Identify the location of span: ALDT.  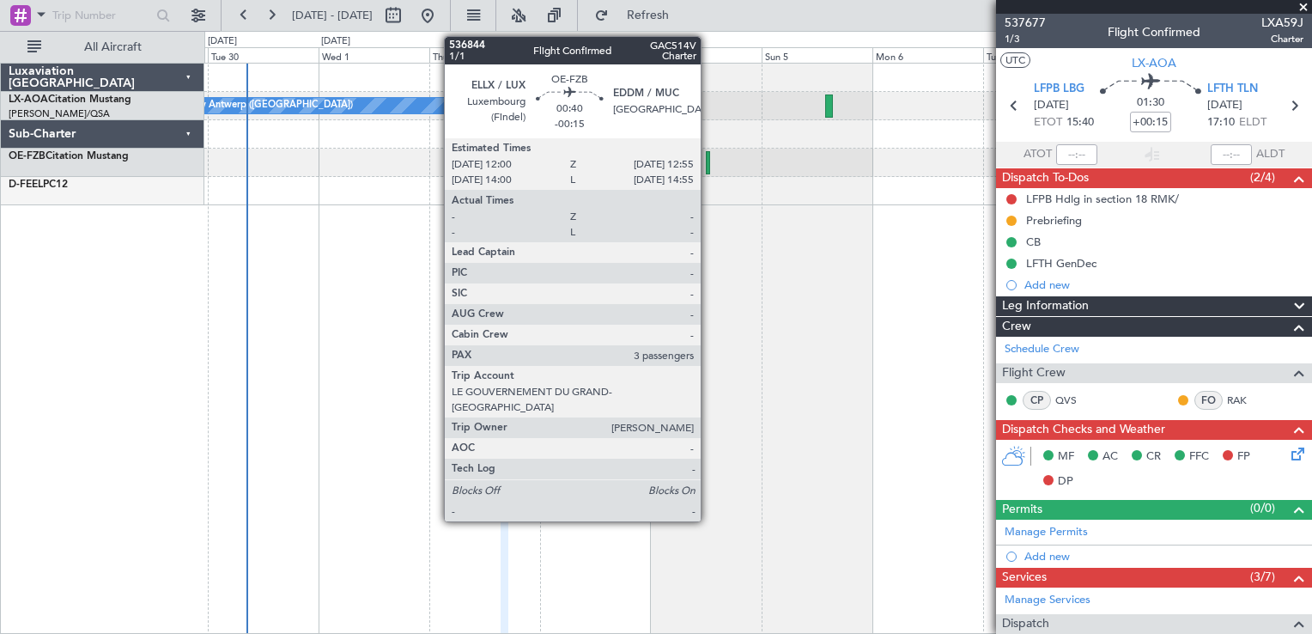
(1270, 155).